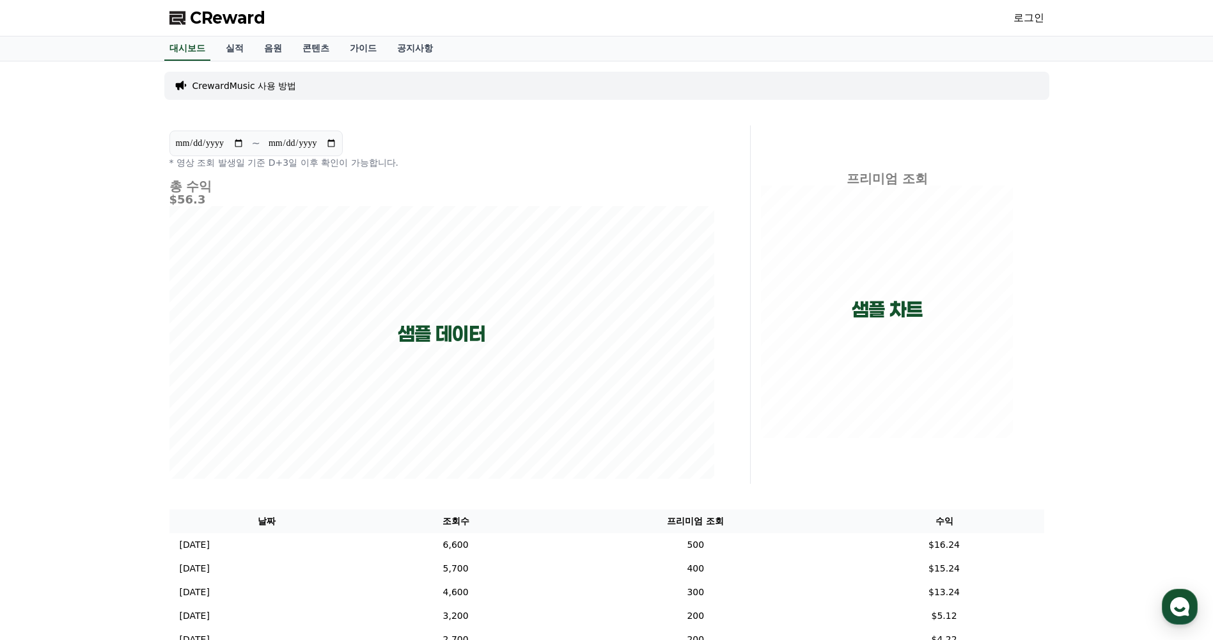 The width and height of the screenshot is (1213, 640). I want to click on td: 200, so click(695, 615).